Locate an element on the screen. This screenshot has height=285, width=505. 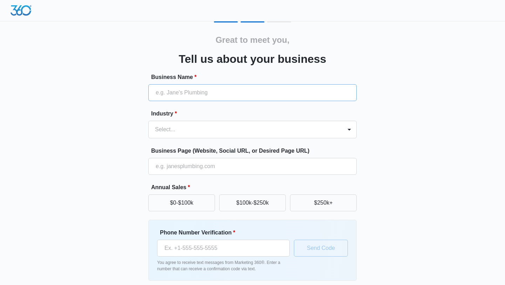
button: $100k-$250k is located at coordinates (252, 203).